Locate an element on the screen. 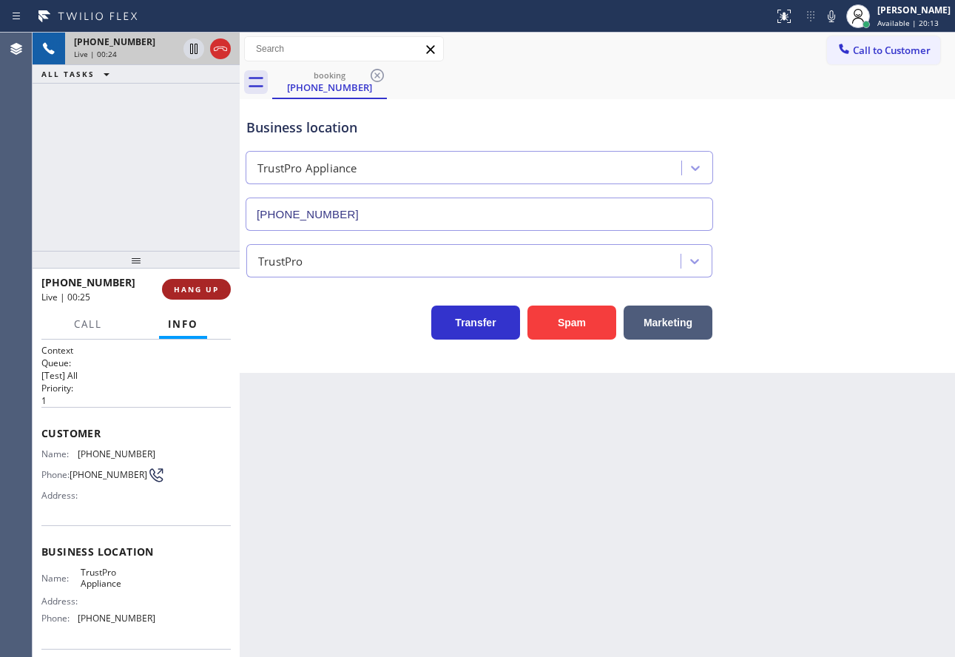 The width and height of the screenshot is (955, 657). div: Business location is located at coordinates (480, 127).